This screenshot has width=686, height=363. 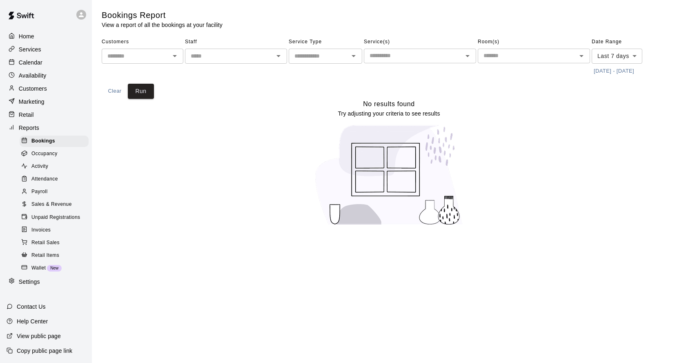 What do you see at coordinates (31, 63) in the screenshot?
I see `p: Calendar` at bounding box center [31, 63].